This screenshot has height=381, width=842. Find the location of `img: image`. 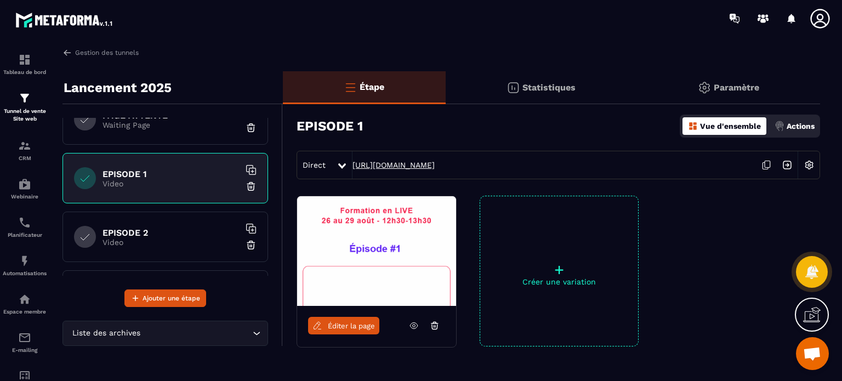

img: image is located at coordinates (377, 251).